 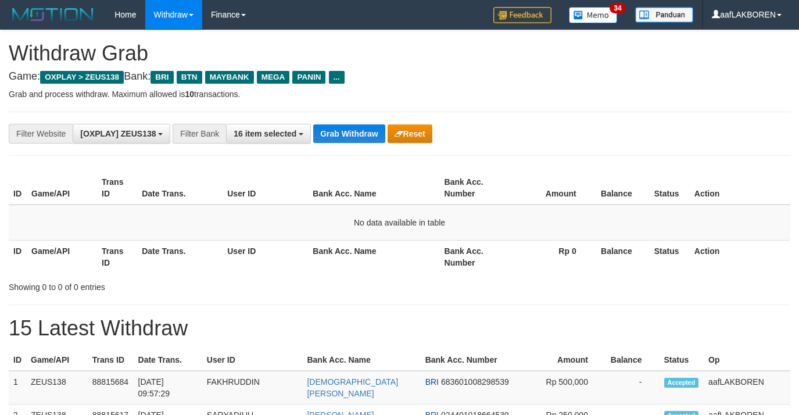 I want to click on td: Rp 500,000, so click(x=568, y=387).